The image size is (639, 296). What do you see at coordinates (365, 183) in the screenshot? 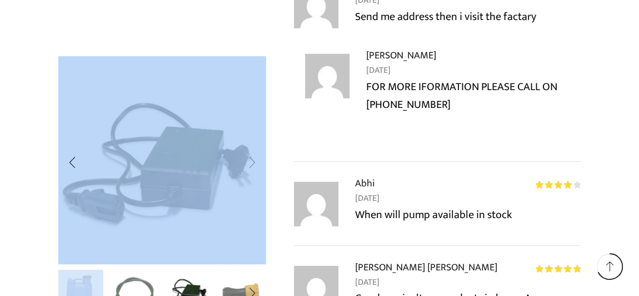
I see `strong: Abhi` at bounding box center [365, 183].